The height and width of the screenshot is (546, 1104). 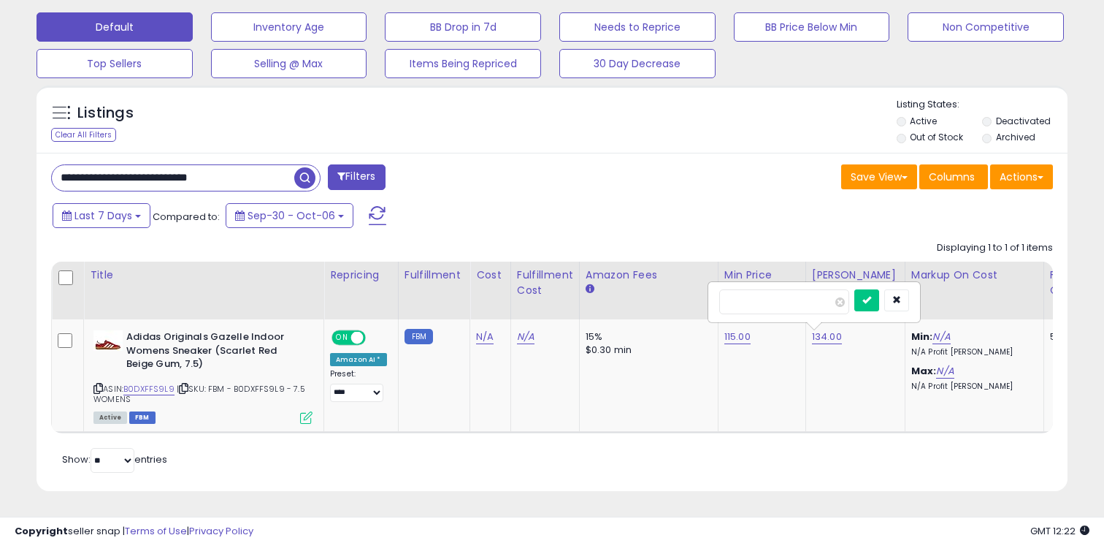 I want to click on button: Last 7 Days, so click(x=102, y=215).